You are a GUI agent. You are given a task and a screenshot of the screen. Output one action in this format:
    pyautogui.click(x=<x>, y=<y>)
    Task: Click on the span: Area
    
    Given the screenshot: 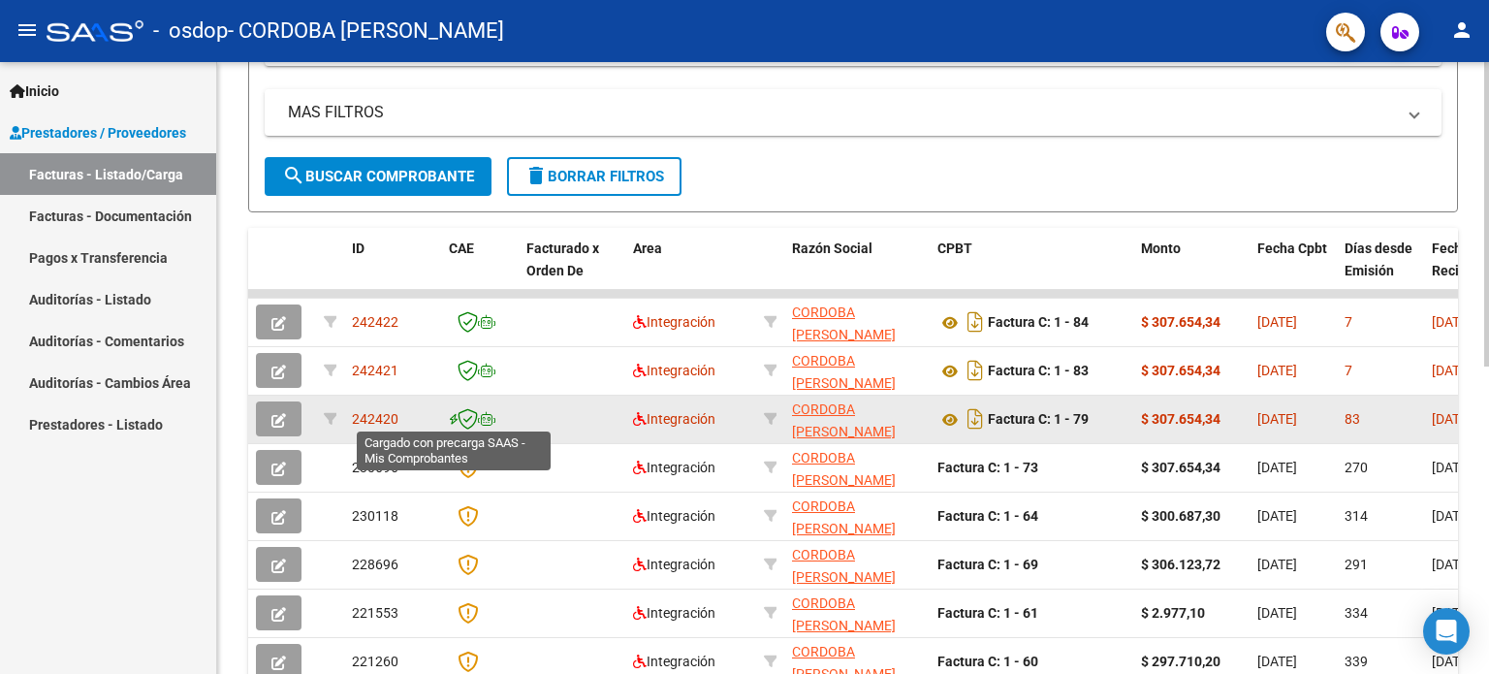 What is the action you would take?
    pyautogui.click(x=647, y=248)
    